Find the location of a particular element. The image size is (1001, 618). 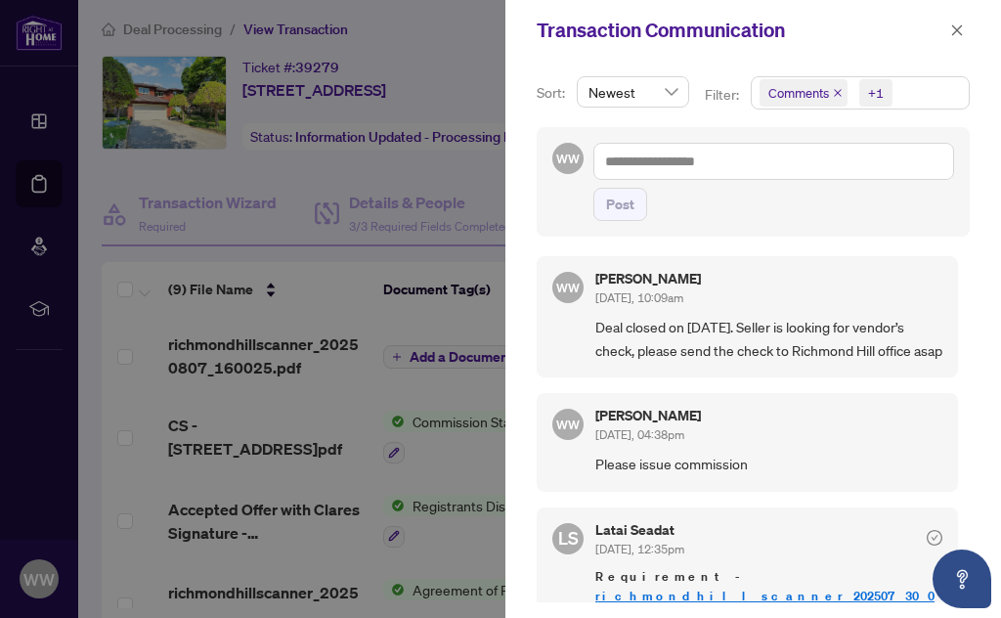

span: Newest is located at coordinates (633, 92).